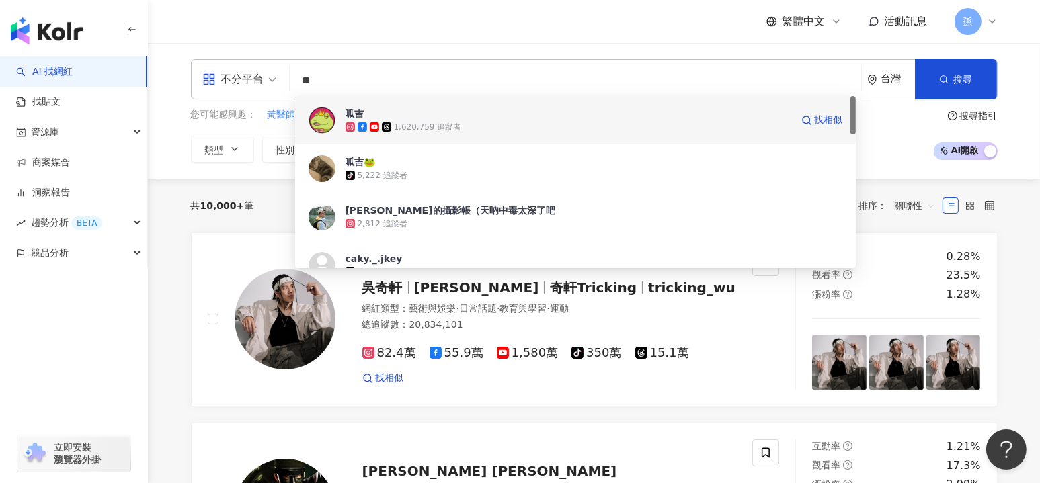 This screenshot has width=1040, height=483. What do you see at coordinates (596, 353) in the screenshot?
I see `span: 350萬` at bounding box center [596, 353].